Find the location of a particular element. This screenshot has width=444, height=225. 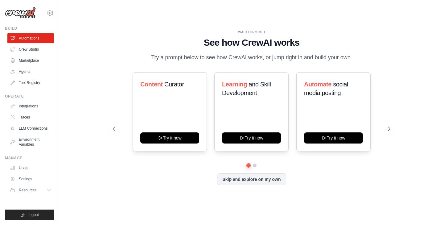

a: LLM Connections is located at coordinates (31, 128).